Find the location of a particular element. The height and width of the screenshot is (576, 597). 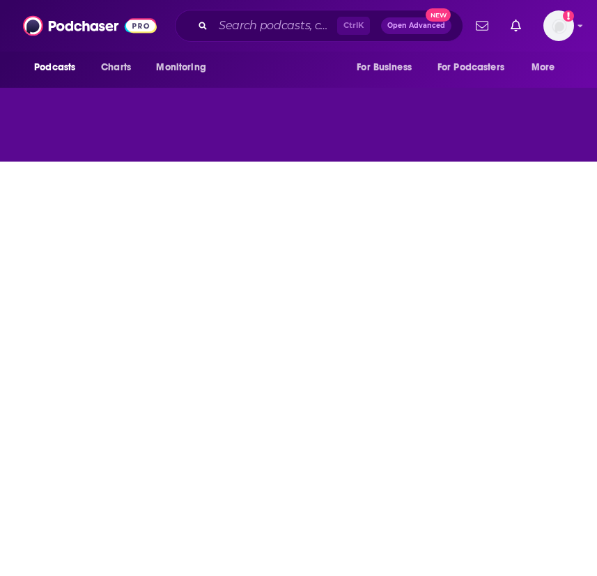

a: Podchaser - Follow, Share and Rate Podcasts is located at coordinates (90, 26).